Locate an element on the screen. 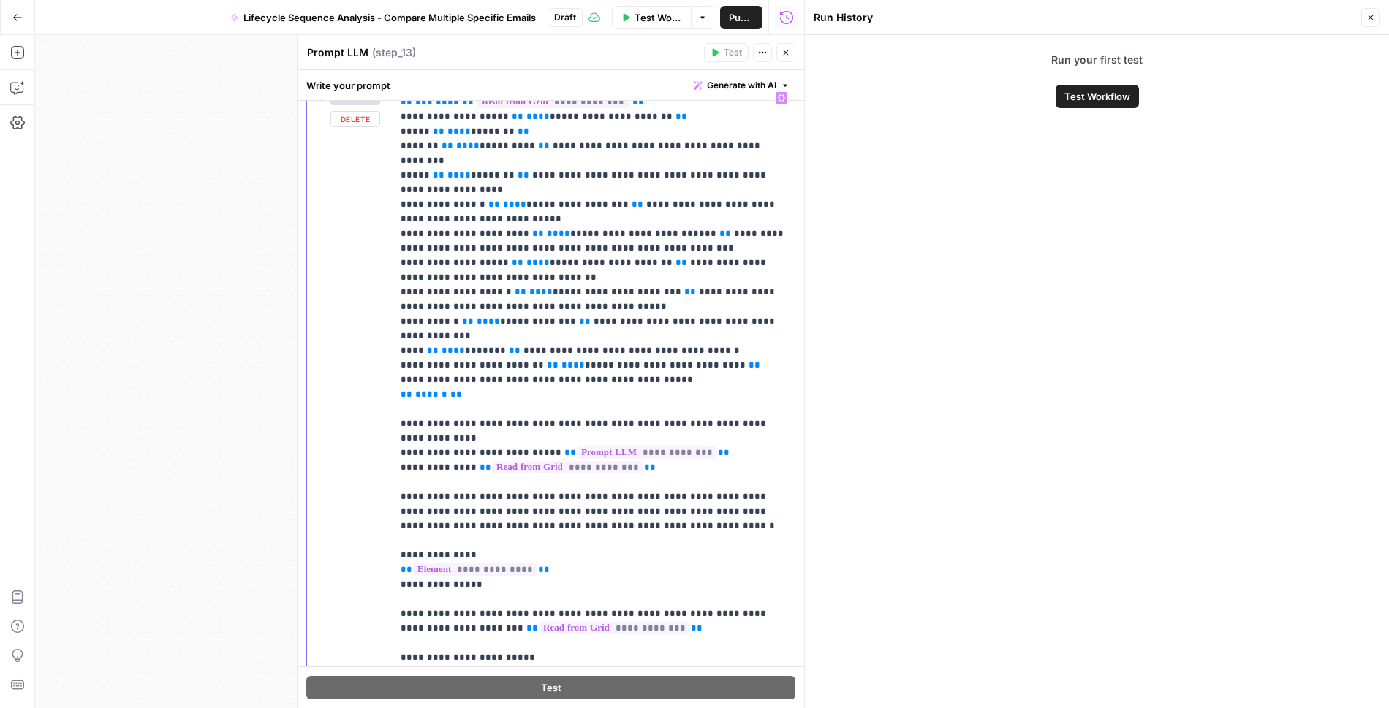  button: Publish is located at coordinates (741, 18).